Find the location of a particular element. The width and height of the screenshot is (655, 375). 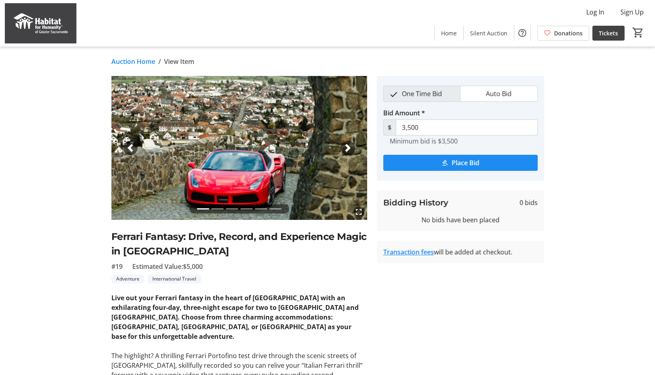

span: Silent Auction is located at coordinates (489, 33).